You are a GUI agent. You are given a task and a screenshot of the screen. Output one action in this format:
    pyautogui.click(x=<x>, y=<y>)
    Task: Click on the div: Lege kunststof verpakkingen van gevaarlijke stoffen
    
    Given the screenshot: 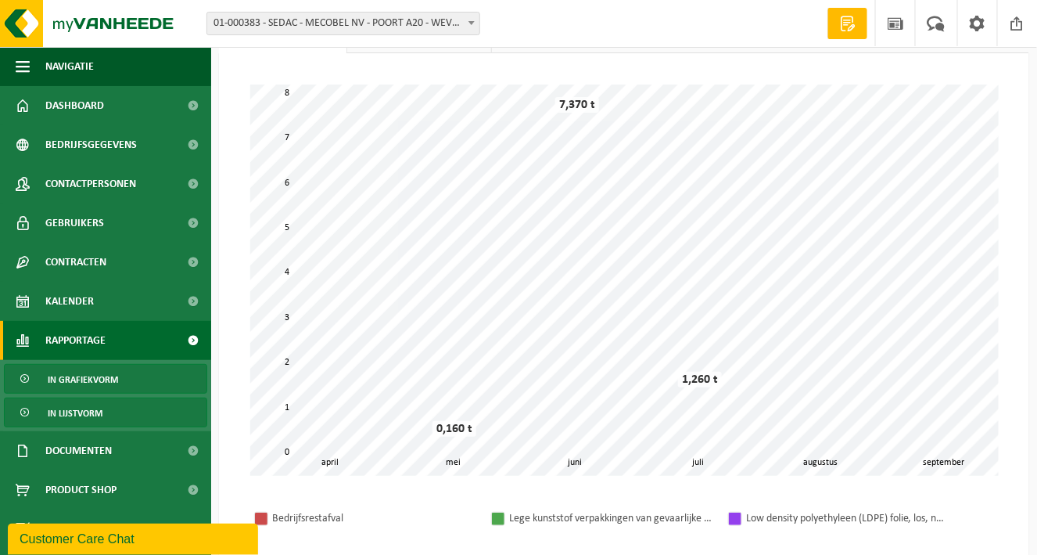 What is the action you would take?
    pyautogui.click(x=611, y=518)
    